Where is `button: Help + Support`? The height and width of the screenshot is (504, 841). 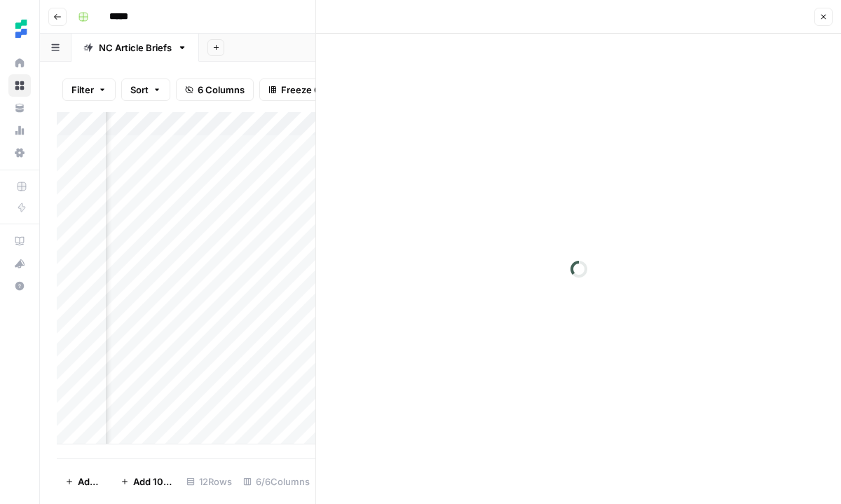 button: Help + Support is located at coordinates (20, 286).